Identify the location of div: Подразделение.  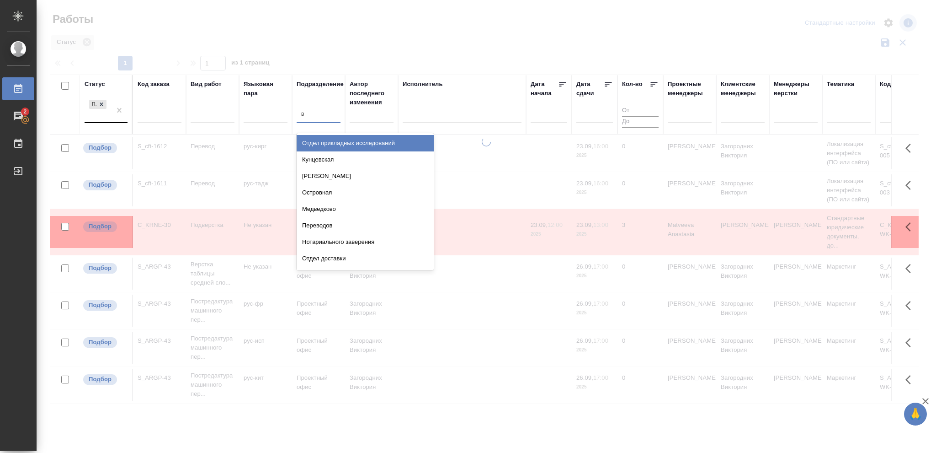
(320, 84).